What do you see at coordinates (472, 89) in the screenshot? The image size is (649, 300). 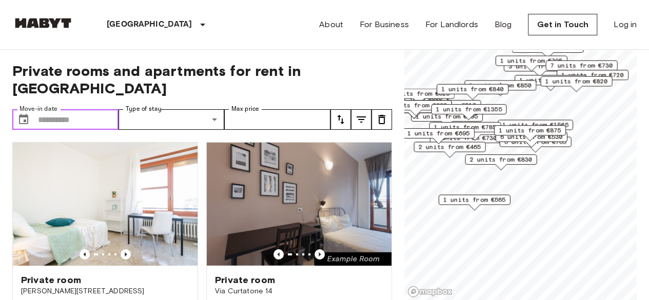 I see `span: 1 units from €840` at bounding box center [472, 89].